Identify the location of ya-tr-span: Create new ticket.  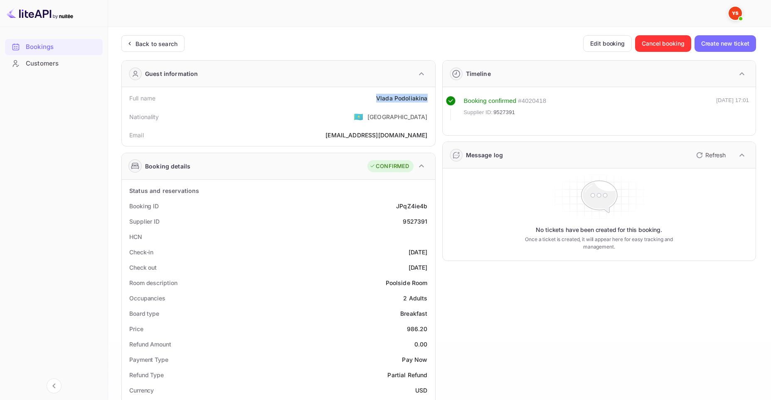
(725, 44).